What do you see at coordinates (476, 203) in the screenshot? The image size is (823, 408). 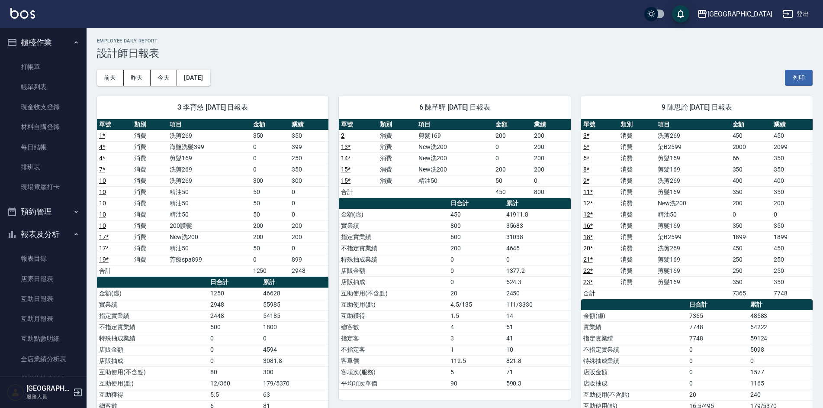 I see `th: 日合計` at bounding box center [476, 203].